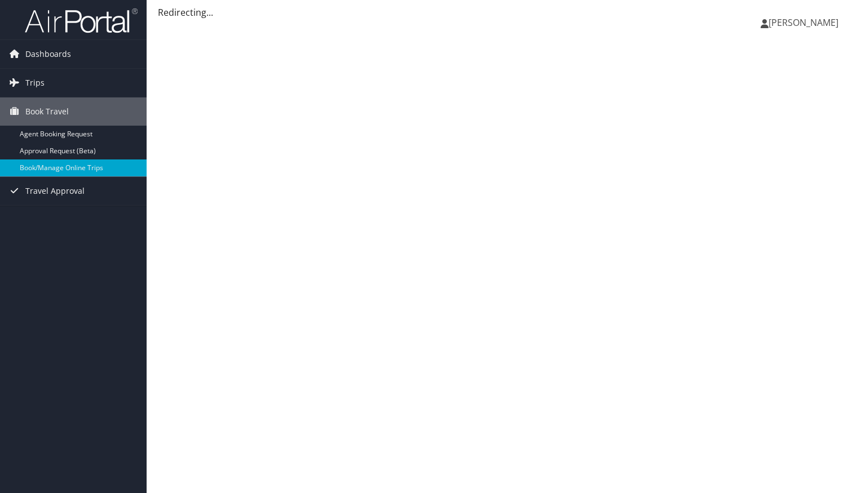 The height and width of the screenshot is (493, 861). What do you see at coordinates (55, 191) in the screenshot?
I see `span: Travel Approval` at bounding box center [55, 191].